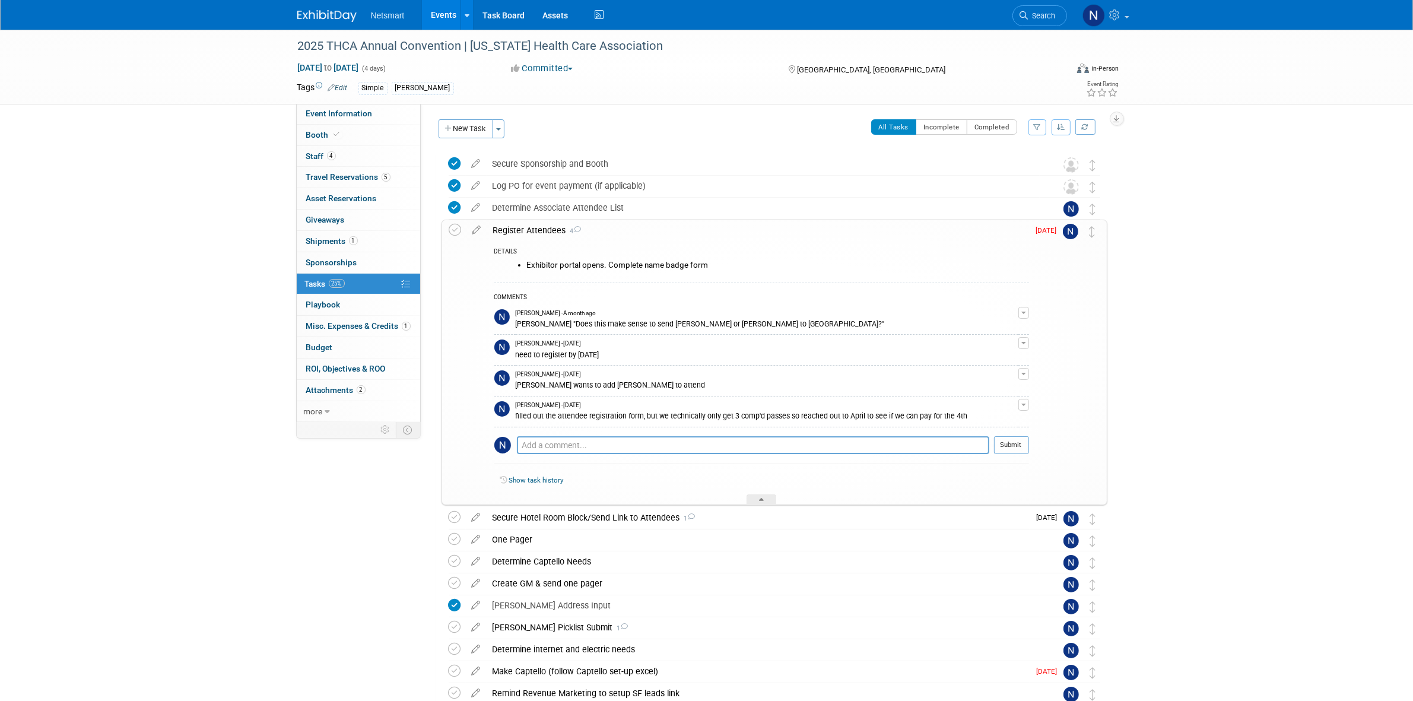 This screenshot has width=1413, height=701. What do you see at coordinates (358, 368) in the screenshot?
I see `a: ROI, Objectives & ROO` at bounding box center [358, 368].